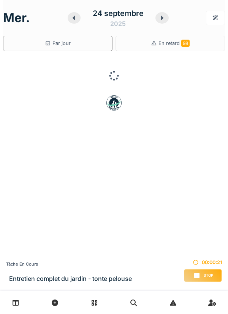 This screenshot has height=314, width=228. I want to click on img: badge-BVDL4wpA.svg, so click(114, 103).